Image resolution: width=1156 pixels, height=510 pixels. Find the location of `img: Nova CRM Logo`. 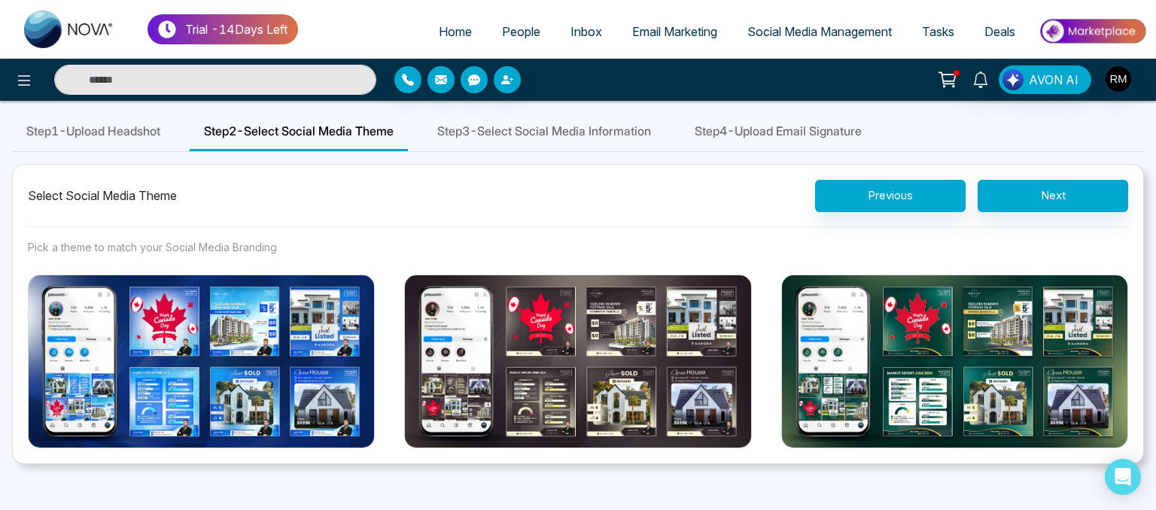

img: Nova CRM Logo is located at coordinates (69, 29).